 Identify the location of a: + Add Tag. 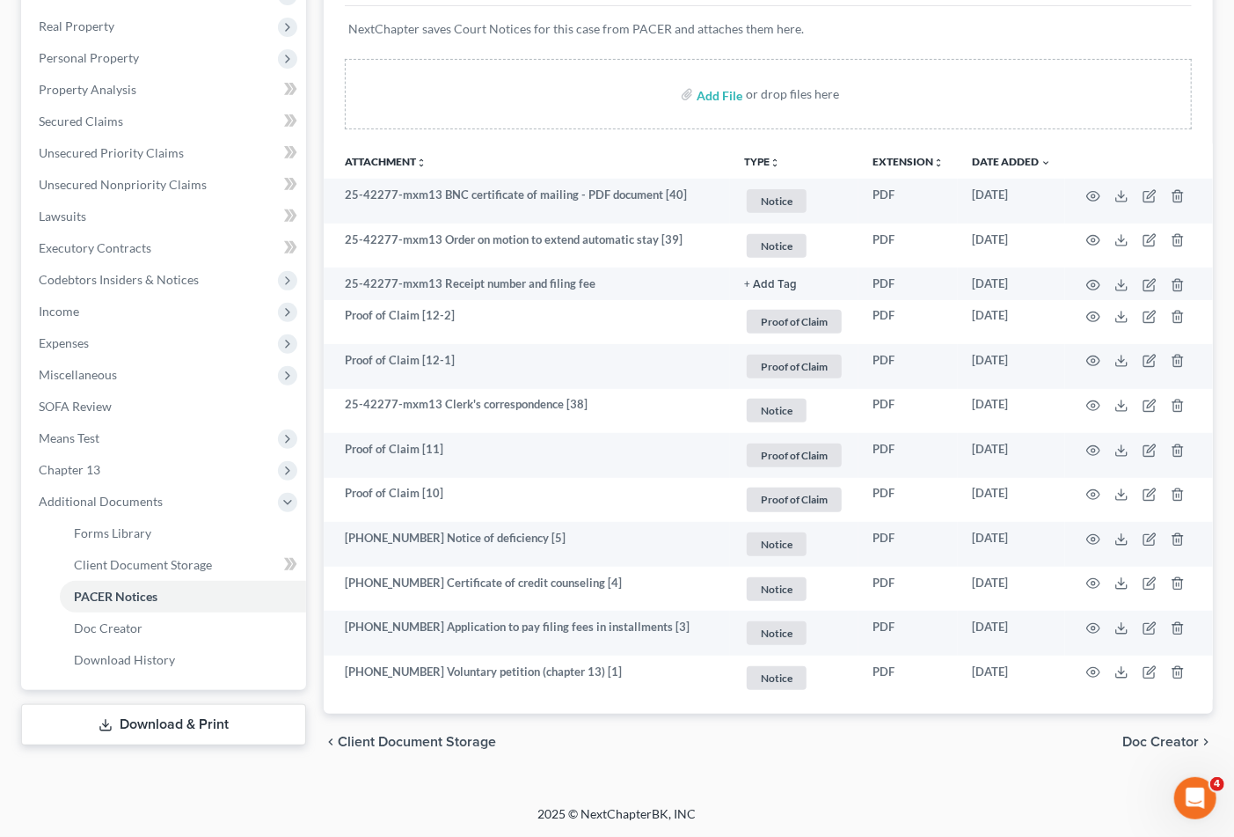
(794, 283).